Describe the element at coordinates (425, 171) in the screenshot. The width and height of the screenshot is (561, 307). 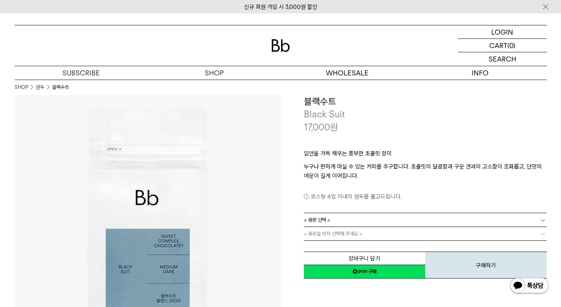
I see `p: 누구나 편하게 마실 수 있는 커피를 추구합니다. 초콜릿의 달콤함과 구운 견과의 고소함이 조화롭고, 단맛의 여운이 길게 이어집니다.` at that location.